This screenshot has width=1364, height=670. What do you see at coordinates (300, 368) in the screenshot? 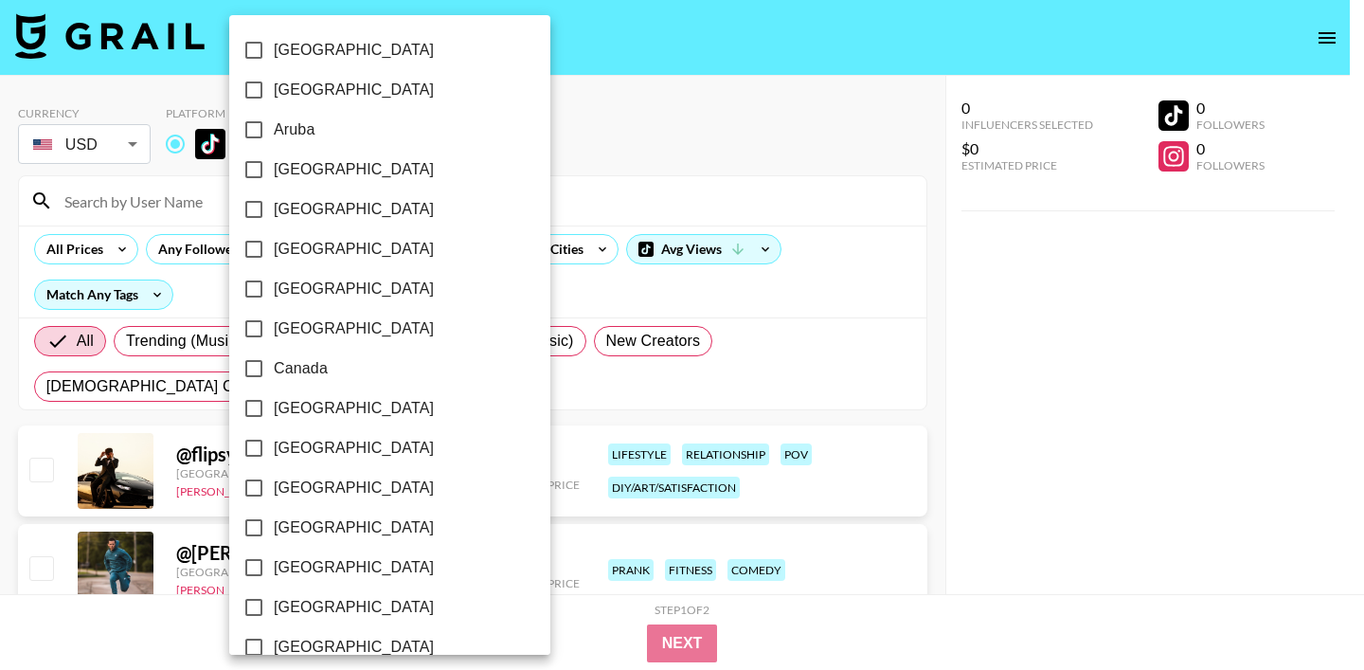
I see `span: Canada` at bounding box center [300, 368].